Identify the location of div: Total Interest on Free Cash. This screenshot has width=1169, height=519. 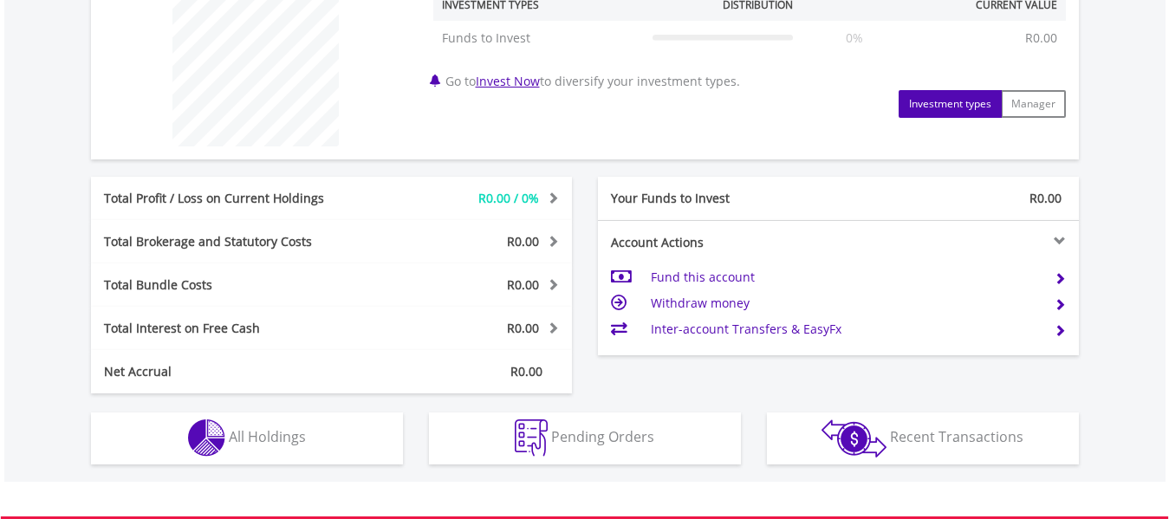
(231, 328).